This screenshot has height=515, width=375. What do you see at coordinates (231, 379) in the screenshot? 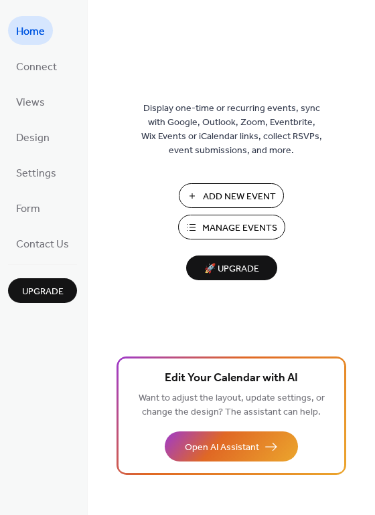
I see `span: Edit Your Calendar with AI` at bounding box center [231, 379].